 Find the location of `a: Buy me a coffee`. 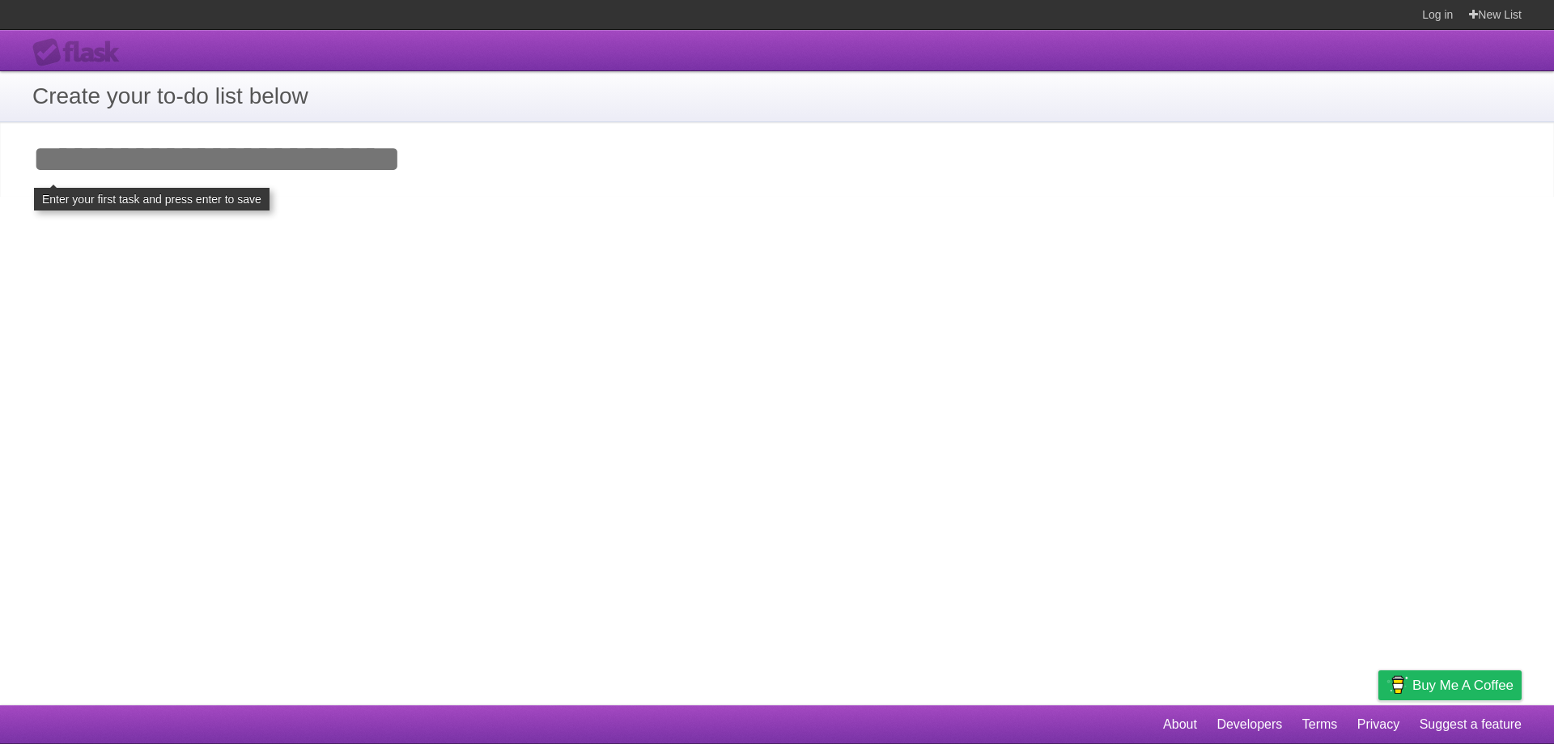

a: Buy me a coffee is located at coordinates (1450, 685).